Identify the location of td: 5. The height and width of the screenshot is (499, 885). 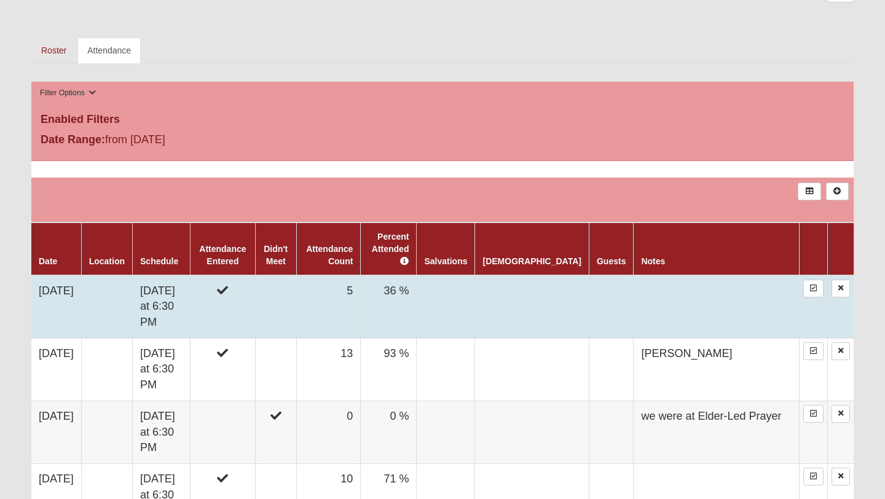
(328, 307).